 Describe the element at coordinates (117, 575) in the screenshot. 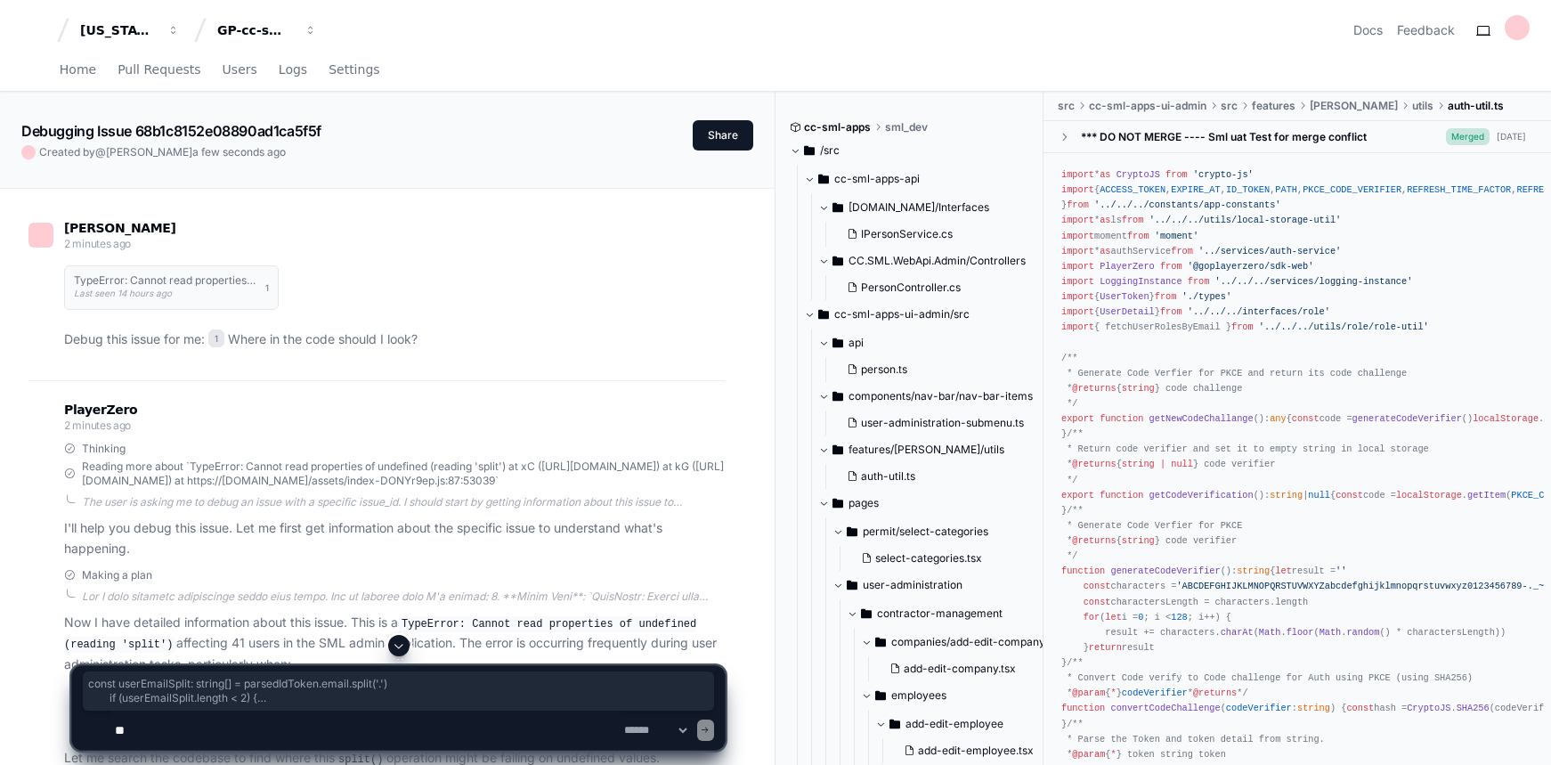

I see `span: Making a plan` at that location.